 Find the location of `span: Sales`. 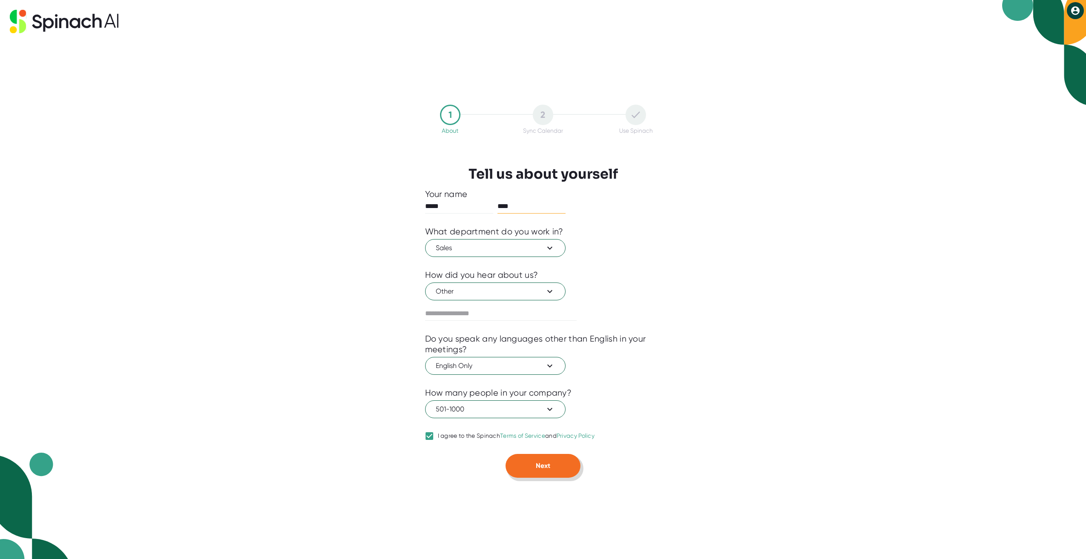

span: Sales is located at coordinates (495, 248).